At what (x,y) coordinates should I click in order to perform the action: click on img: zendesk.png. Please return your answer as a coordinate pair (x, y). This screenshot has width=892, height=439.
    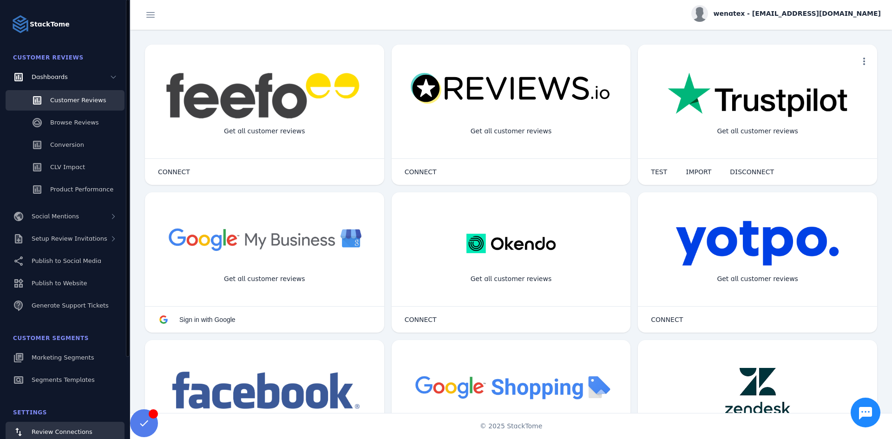
    Looking at the image, I should click on (758, 391).